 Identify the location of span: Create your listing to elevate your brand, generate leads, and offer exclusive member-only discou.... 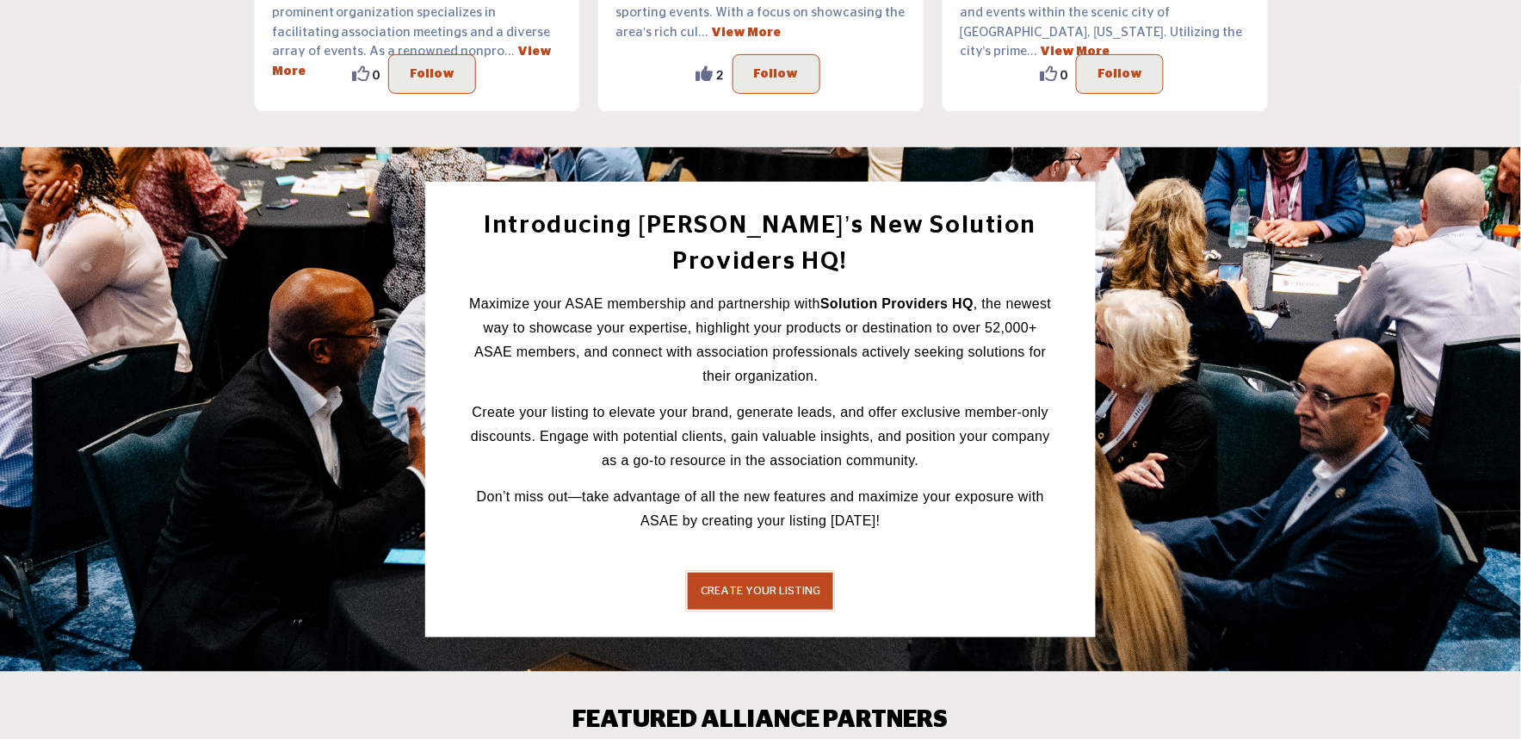
(760, 436).